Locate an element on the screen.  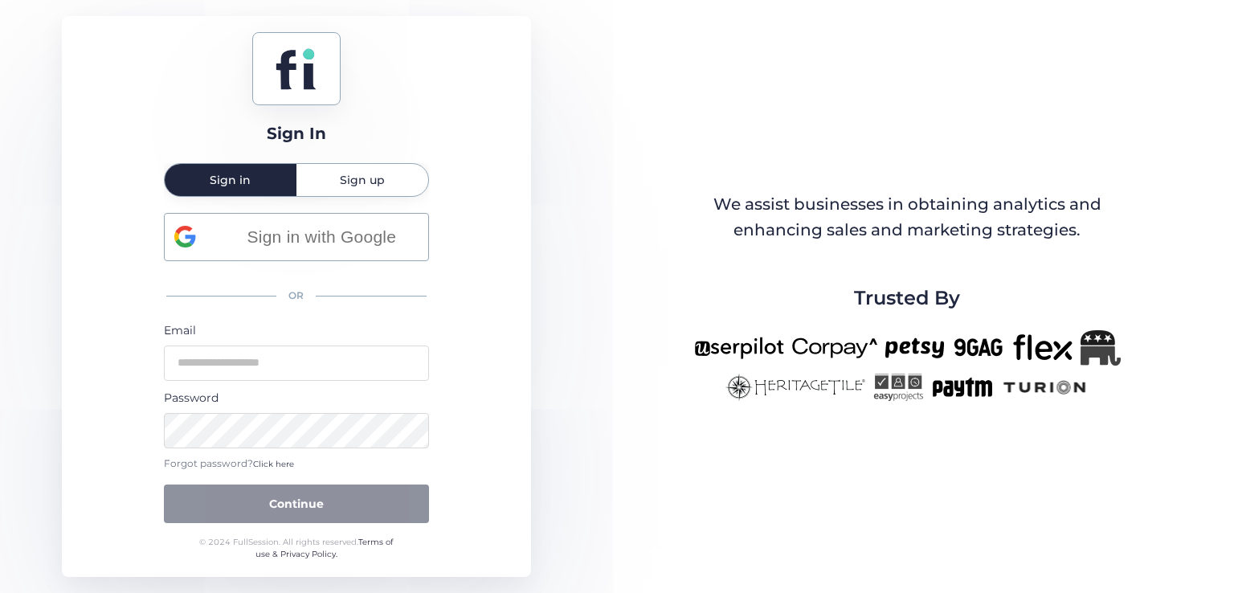
img: userpilot-new.png is located at coordinates (739, 348).